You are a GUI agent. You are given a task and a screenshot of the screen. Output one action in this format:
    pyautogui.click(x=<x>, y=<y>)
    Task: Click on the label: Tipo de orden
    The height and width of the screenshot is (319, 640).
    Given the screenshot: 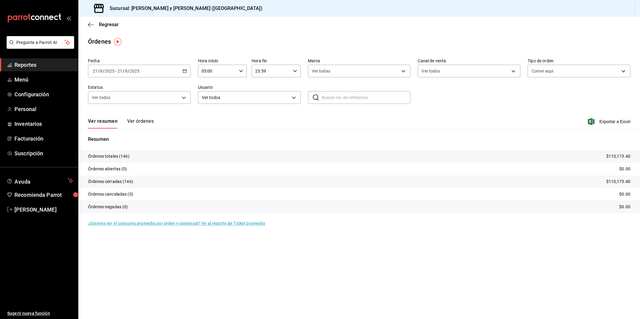 What is the action you would take?
    pyautogui.click(x=579, y=61)
    